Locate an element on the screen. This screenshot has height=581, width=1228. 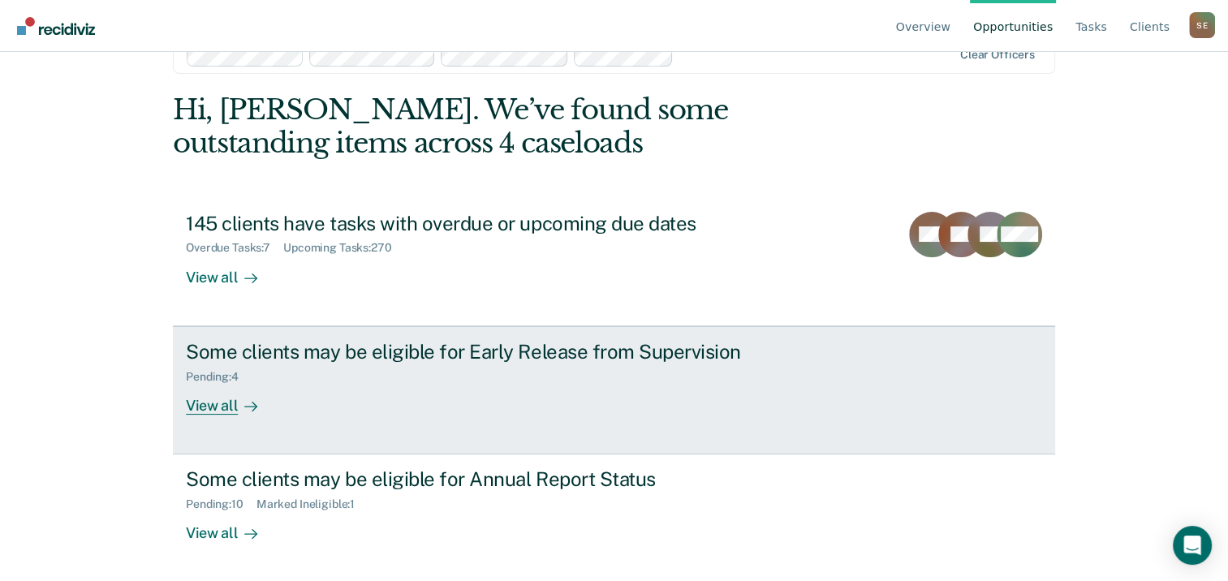
div: Marked Ineligible : 1 is located at coordinates (312, 504).